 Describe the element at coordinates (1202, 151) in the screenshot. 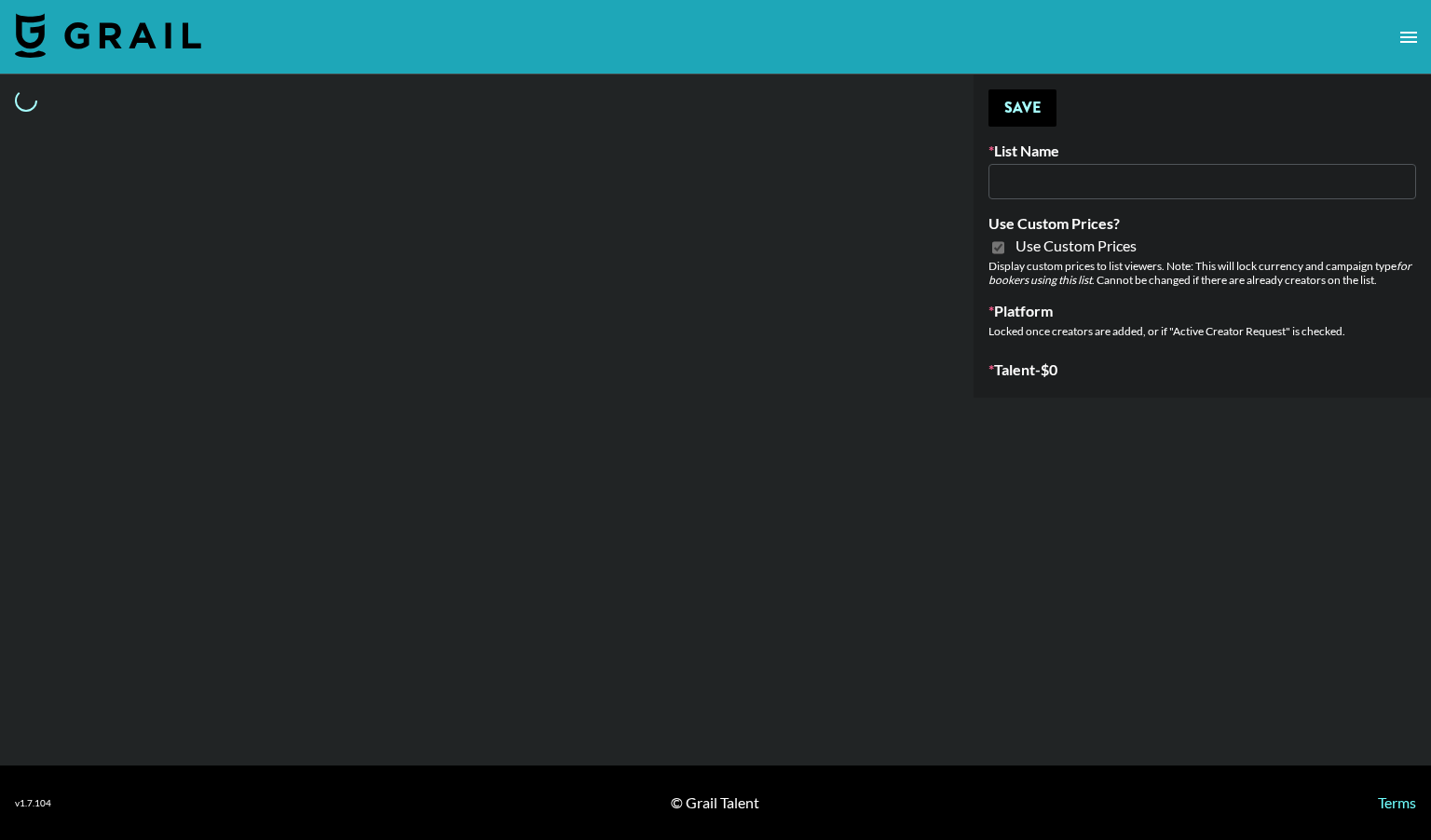

I see `label: List Name` at that location.